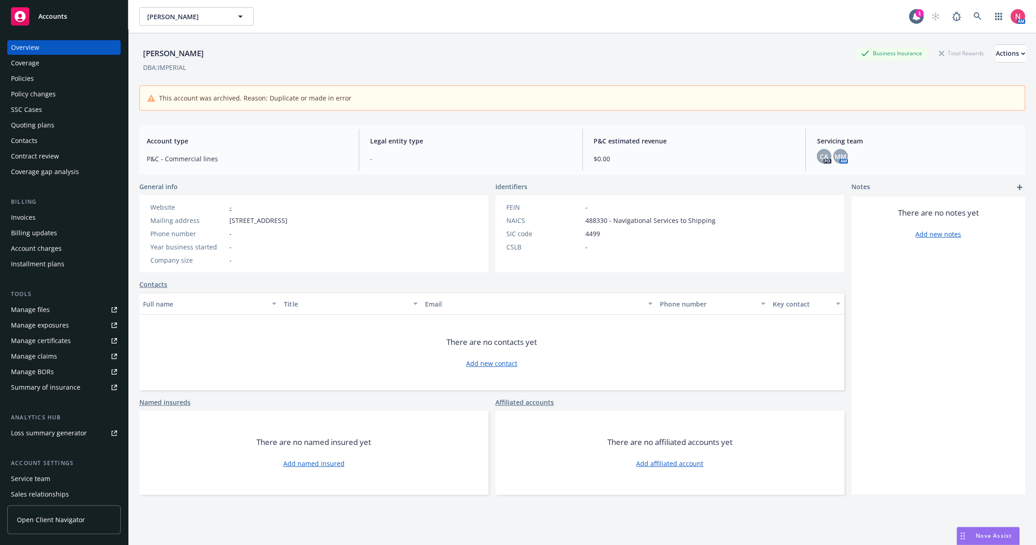  Describe the element at coordinates (64, 325) in the screenshot. I see `span: Manage exposures` at that location.